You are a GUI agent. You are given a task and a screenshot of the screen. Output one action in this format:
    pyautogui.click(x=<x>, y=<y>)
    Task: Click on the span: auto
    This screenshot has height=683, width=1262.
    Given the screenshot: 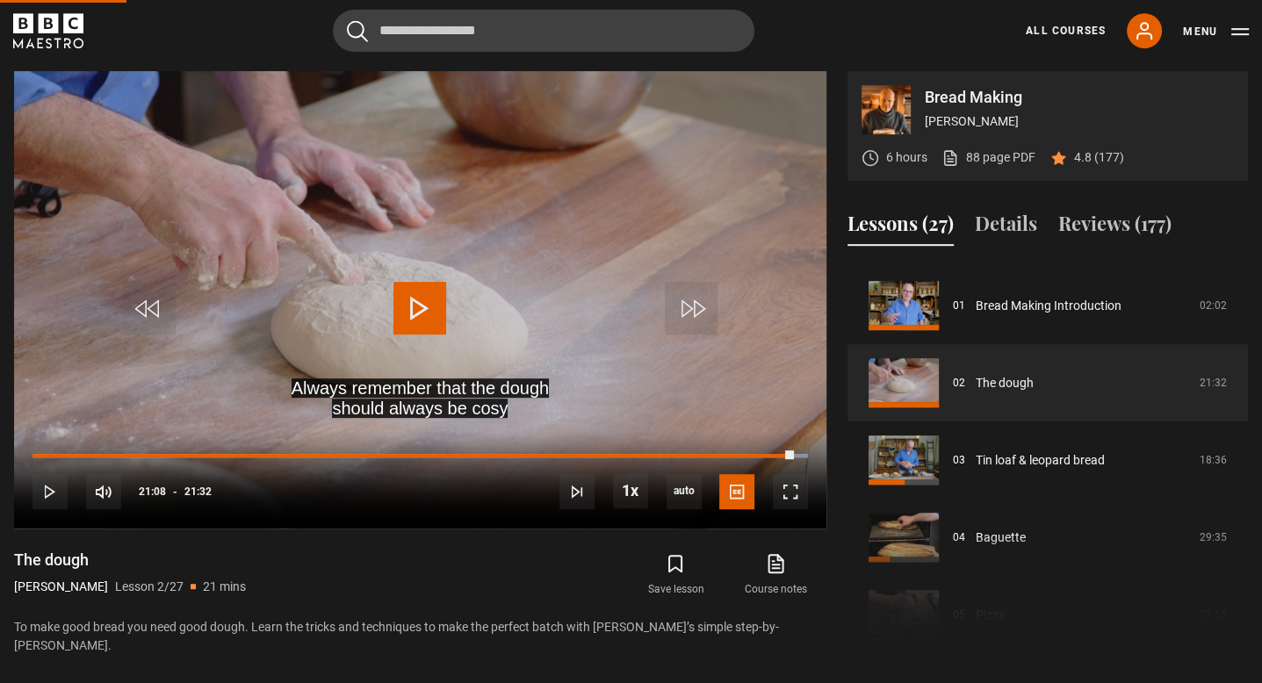 What is the action you would take?
    pyautogui.click(x=684, y=492)
    